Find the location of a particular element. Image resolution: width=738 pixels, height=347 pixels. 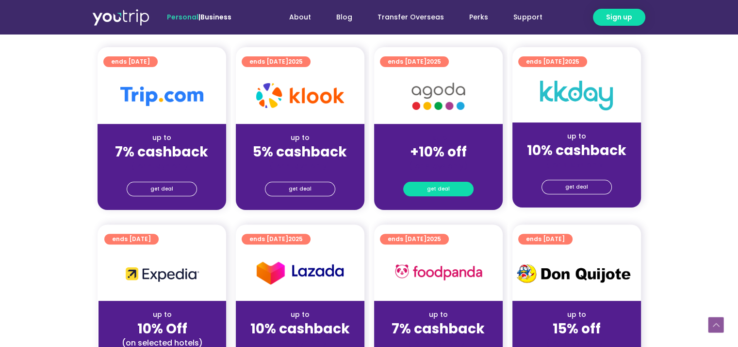

a: Perks is located at coordinates (479, 17).